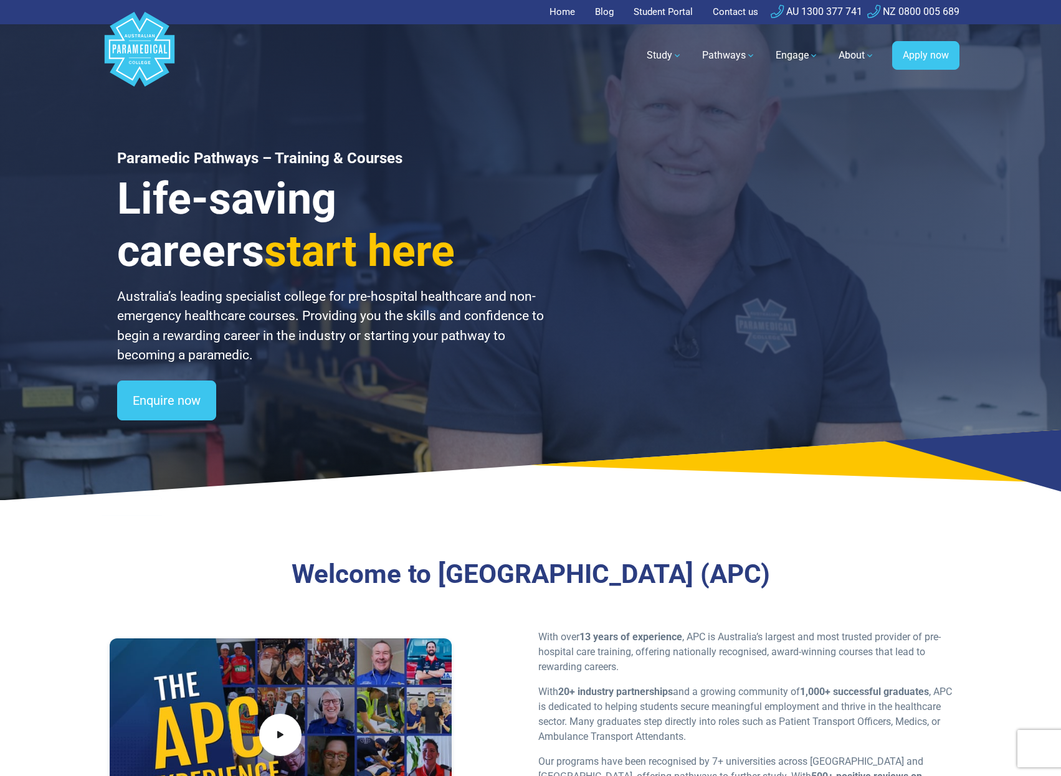 The width and height of the screenshot is (1061, 776). I want to click on a: NZ 0800 005 689, so click(913, 11).